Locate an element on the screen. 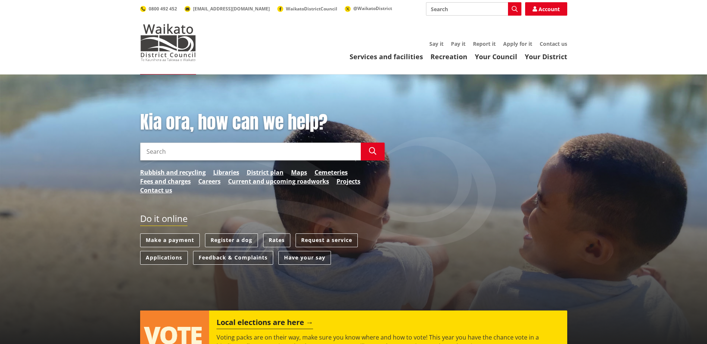  a: 0800 492 452 is located at coordinates (158, 9).